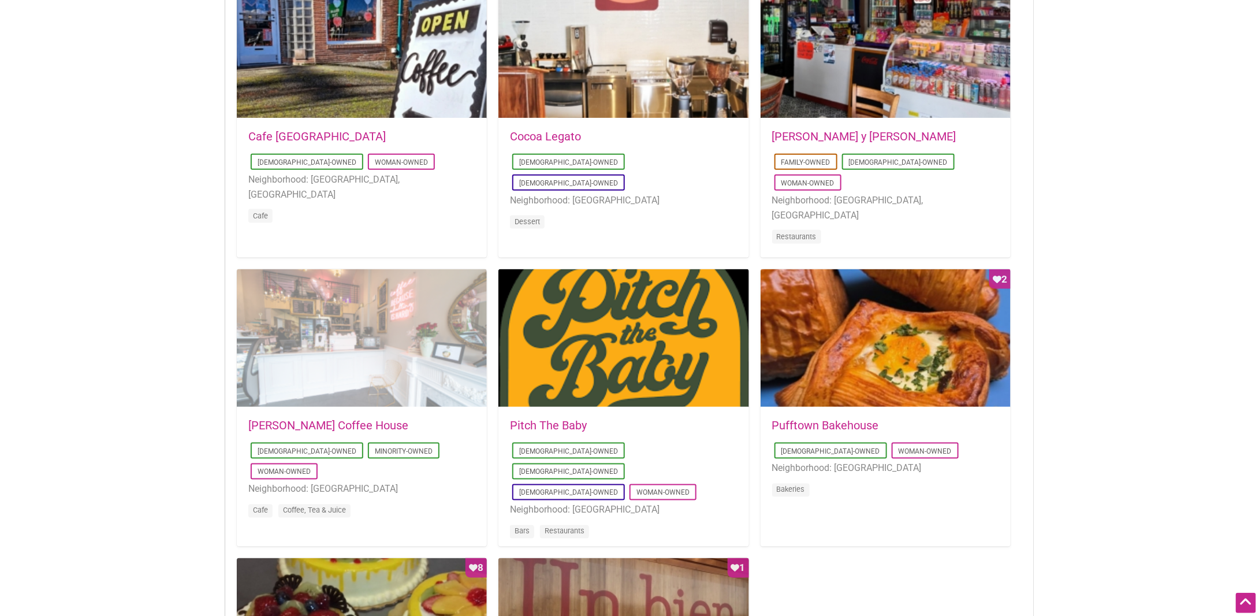 This screenshot has width=1259, height=616. What do you see at coordinates (548, 425) in the screenshot?
I see `a: Pitch The Baby` at bounding box center [548, 425].